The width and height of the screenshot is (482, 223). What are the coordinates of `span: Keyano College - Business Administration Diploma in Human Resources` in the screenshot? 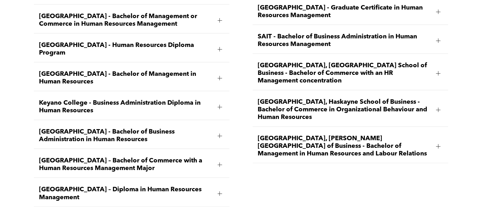 It's located at (126, 107).